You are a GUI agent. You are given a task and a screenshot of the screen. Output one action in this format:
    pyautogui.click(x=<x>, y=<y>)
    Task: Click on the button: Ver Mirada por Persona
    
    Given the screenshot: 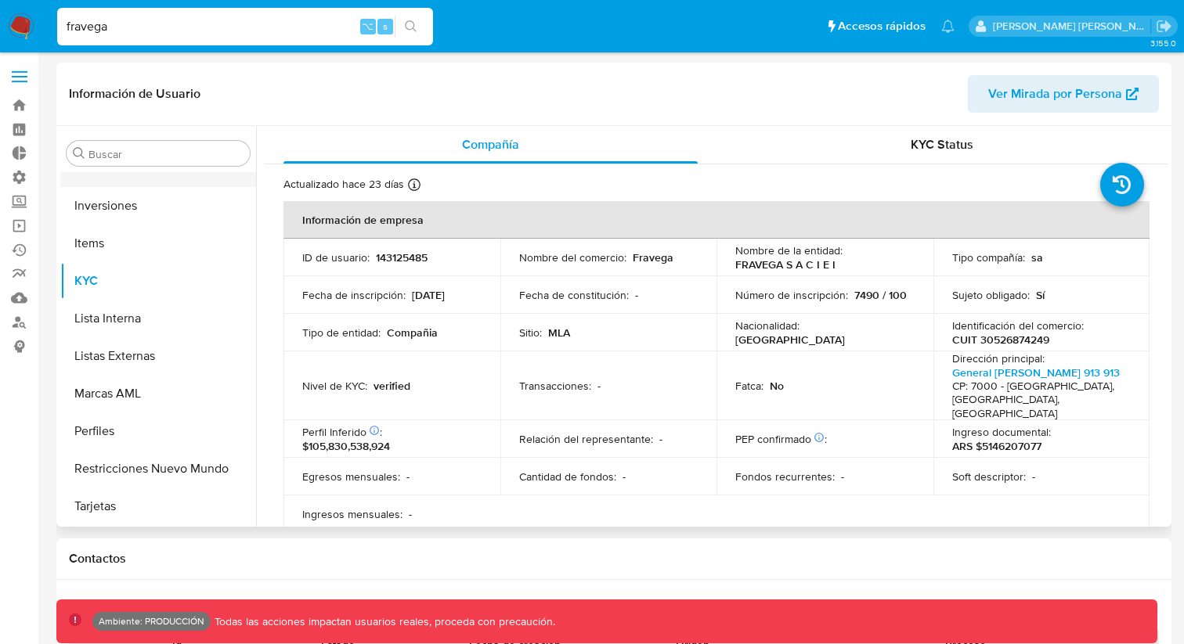 What is the action you would take?
    pyautogui.click(x=1063, y=94)
    